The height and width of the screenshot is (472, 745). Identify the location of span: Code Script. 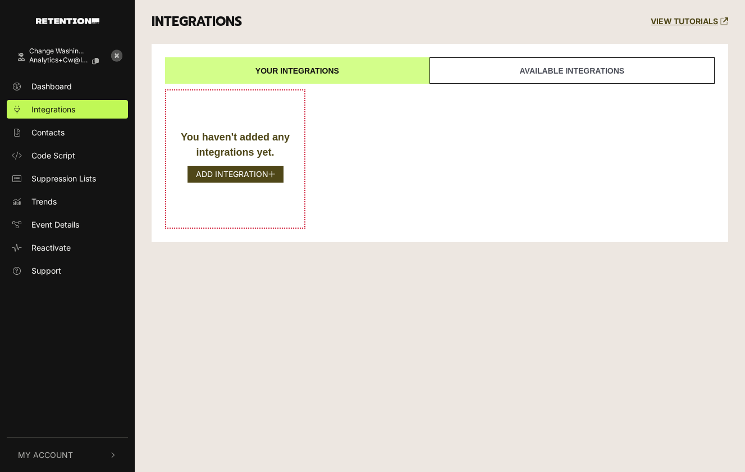
(53, 155).